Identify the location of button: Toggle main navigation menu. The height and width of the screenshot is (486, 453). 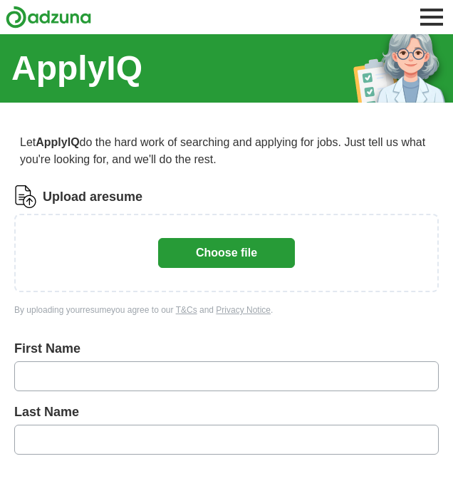
(432, 17).